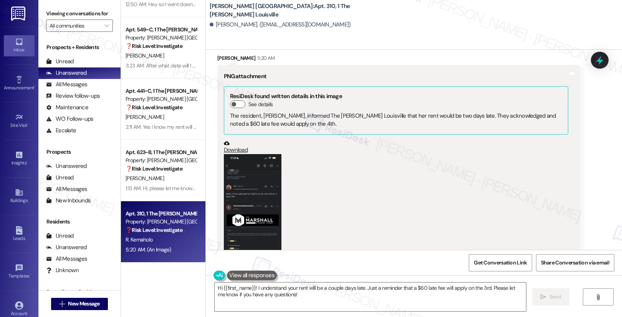 The image size is (622, 317). What do you see at coordinates (396, 147) in the screenshot?
I see `a: Download` at bounding box center [396, 147].